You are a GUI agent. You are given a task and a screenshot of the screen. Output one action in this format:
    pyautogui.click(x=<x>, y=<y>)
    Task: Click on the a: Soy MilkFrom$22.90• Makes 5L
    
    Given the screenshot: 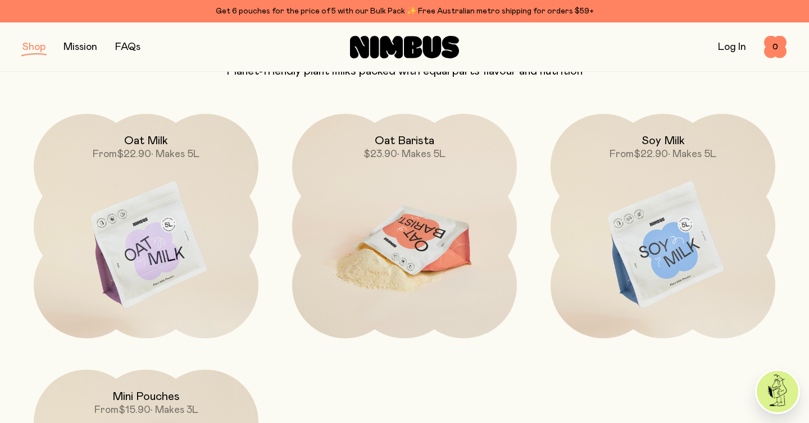 What is the action you would take?
    pyautogui.click(x=663, y=226)
    